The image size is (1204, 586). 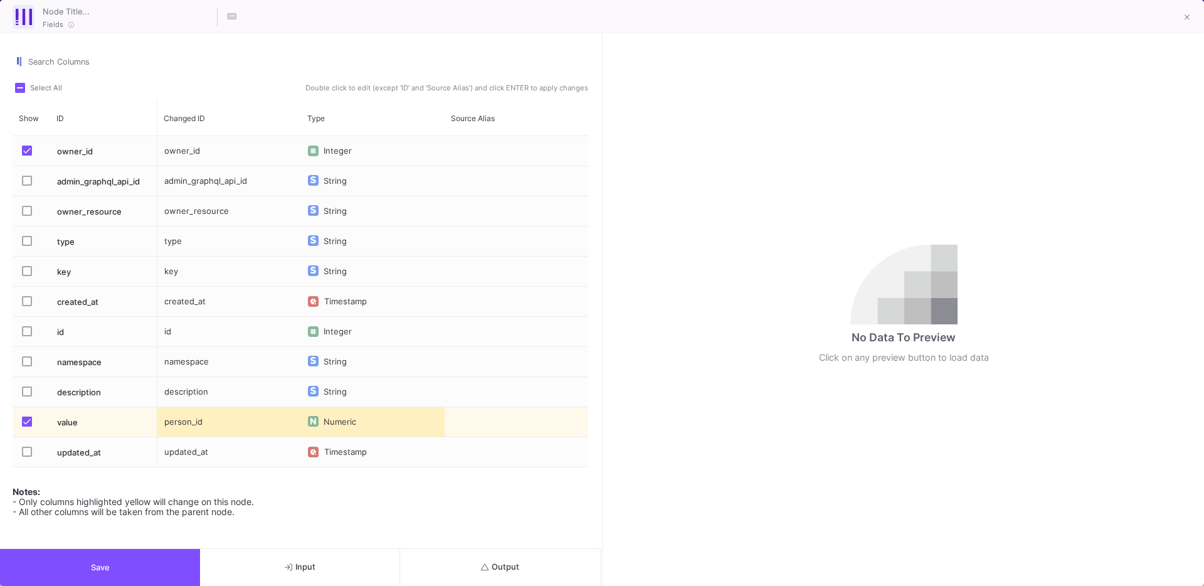 I want to click on span: Show, so click(x=29, y=118).